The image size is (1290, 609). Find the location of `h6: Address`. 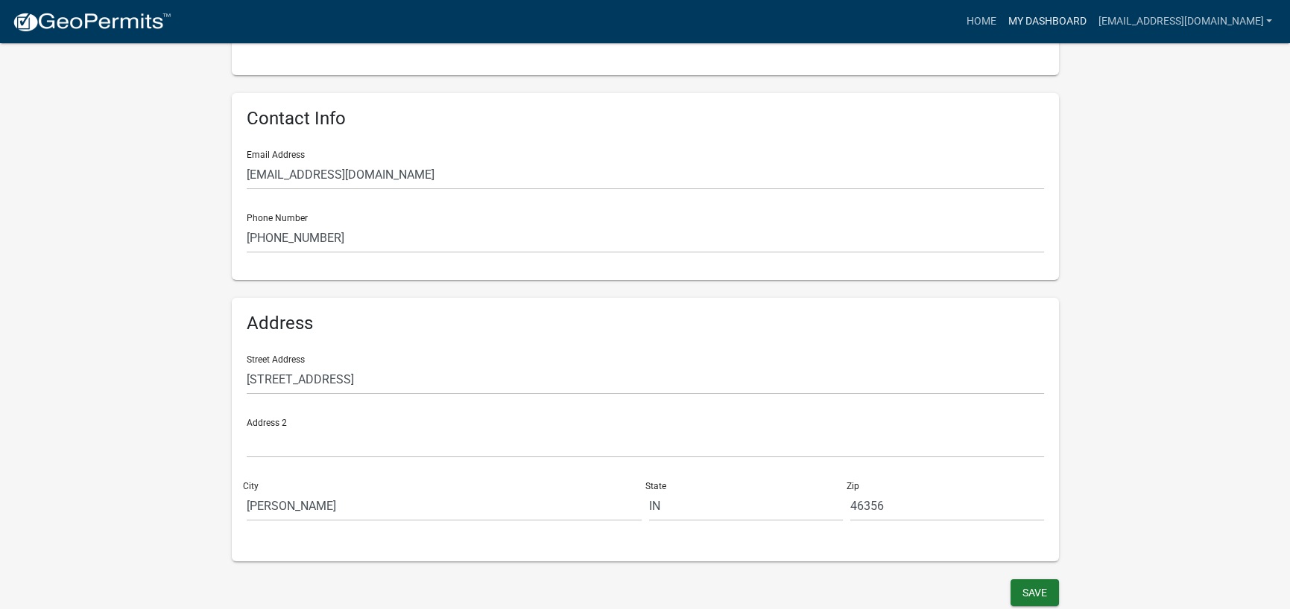

h6: Address is located at coordinates (645, 323).